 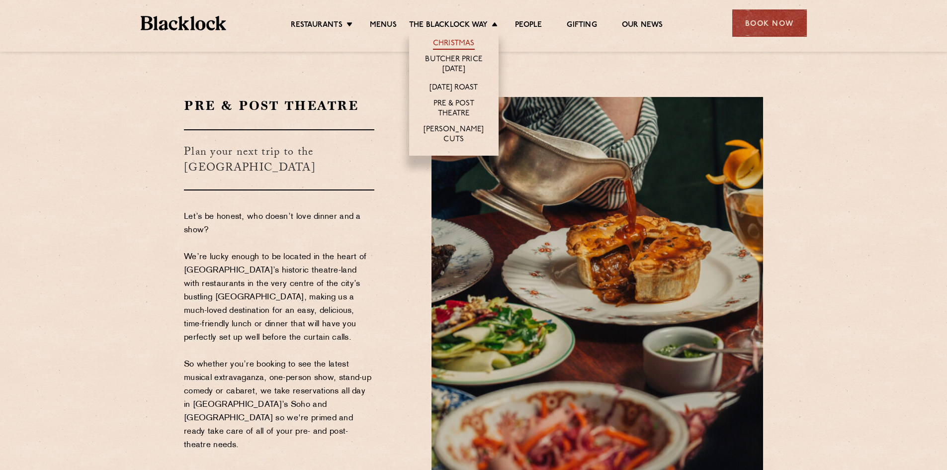 I want to click on a: Pre & Post Theatre, so click(x=454, y=109).